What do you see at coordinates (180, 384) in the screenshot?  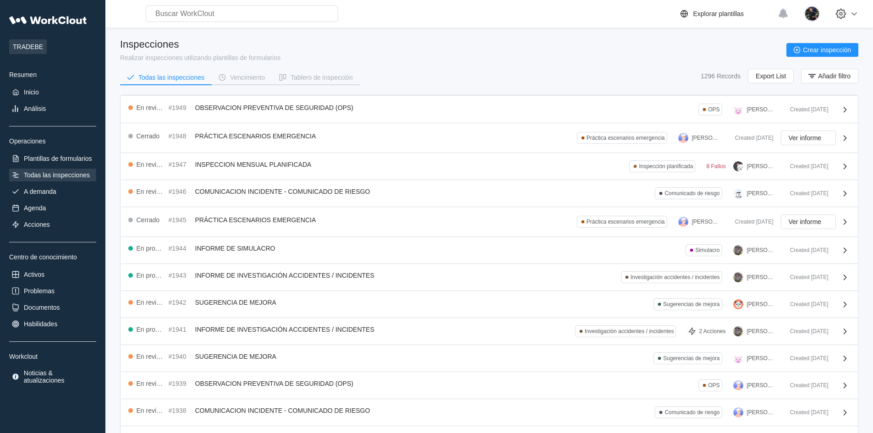 I see `div: #1939` at bounding box center [180, 384].